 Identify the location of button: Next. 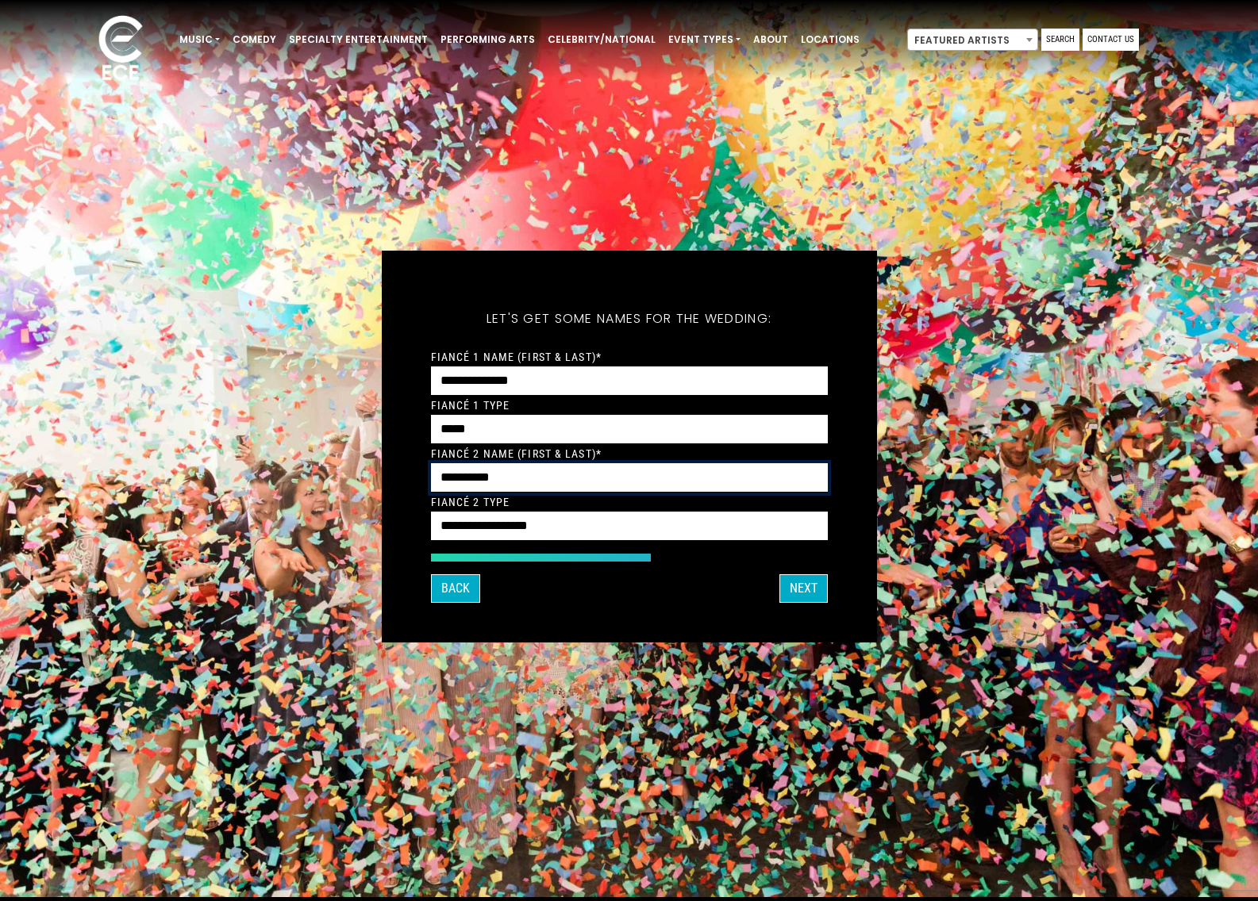
(803, 589).